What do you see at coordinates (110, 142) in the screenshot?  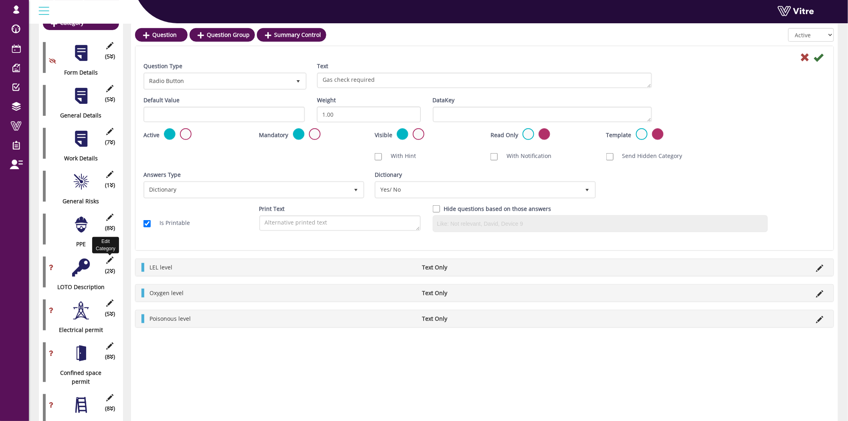 I see `span: (7 )` at bounding box center [110, 142].